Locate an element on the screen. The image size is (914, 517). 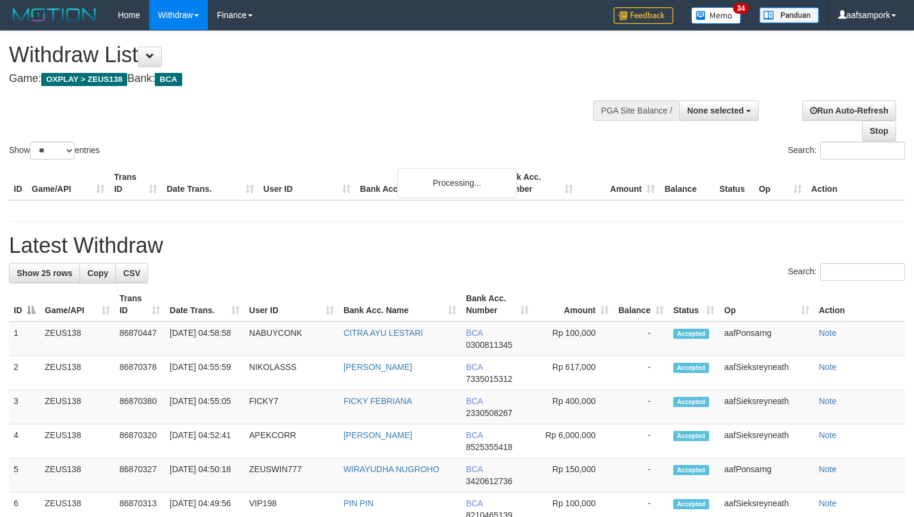
span: Copy 7335015312 to clipboard is located at coordinates (489, 379).